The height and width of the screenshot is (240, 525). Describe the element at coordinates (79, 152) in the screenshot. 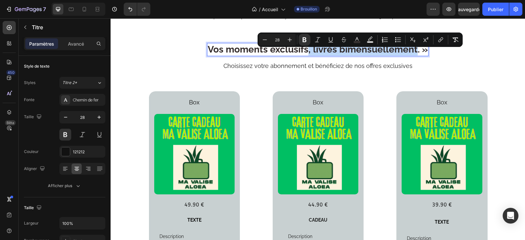

I see `font: 121212` at that location.